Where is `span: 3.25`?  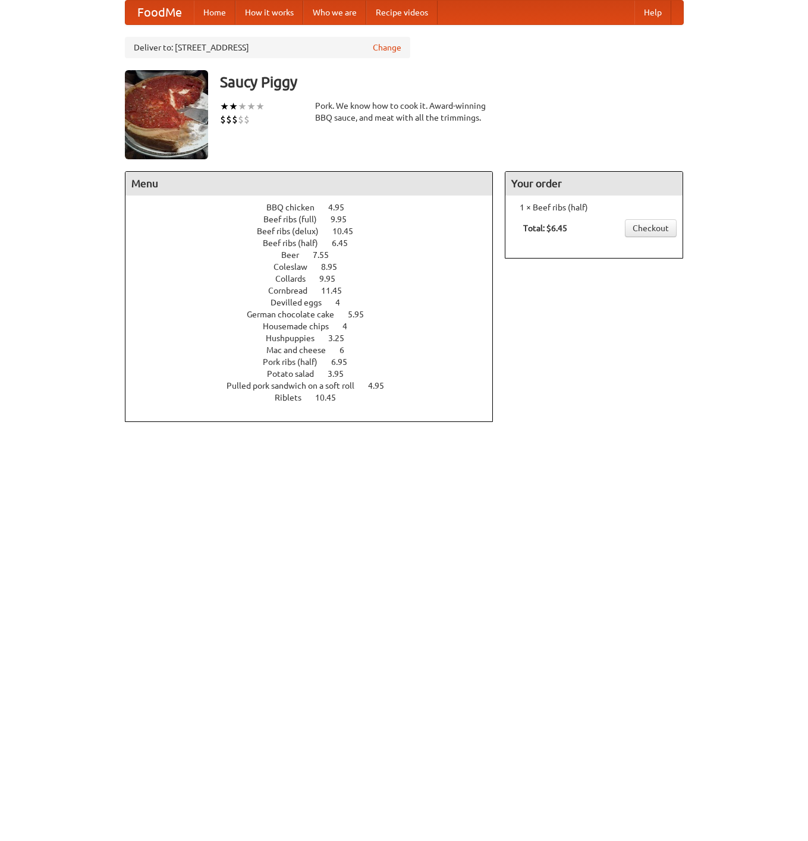
span: 3.25 is located at coordinates (342, 338).